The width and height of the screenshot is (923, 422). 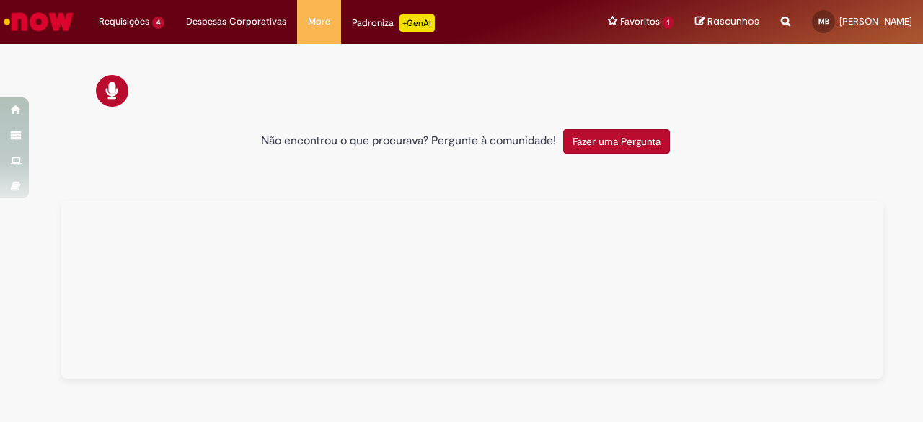 What do you see at coordinates (236, 22) in the screenshot?
I see `span: Despesas Corporativas` at bounding box center [236, 22].